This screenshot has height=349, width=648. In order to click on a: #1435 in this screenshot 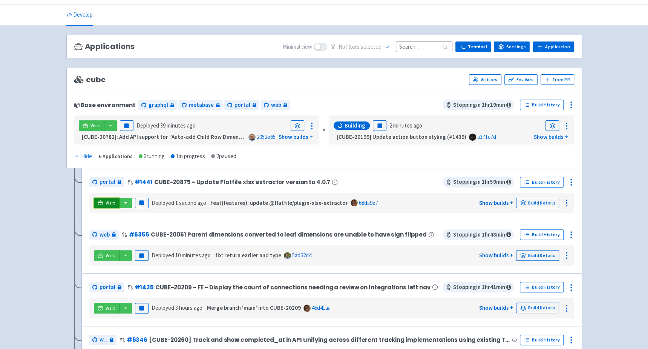, I will do `click(144, 287)`.